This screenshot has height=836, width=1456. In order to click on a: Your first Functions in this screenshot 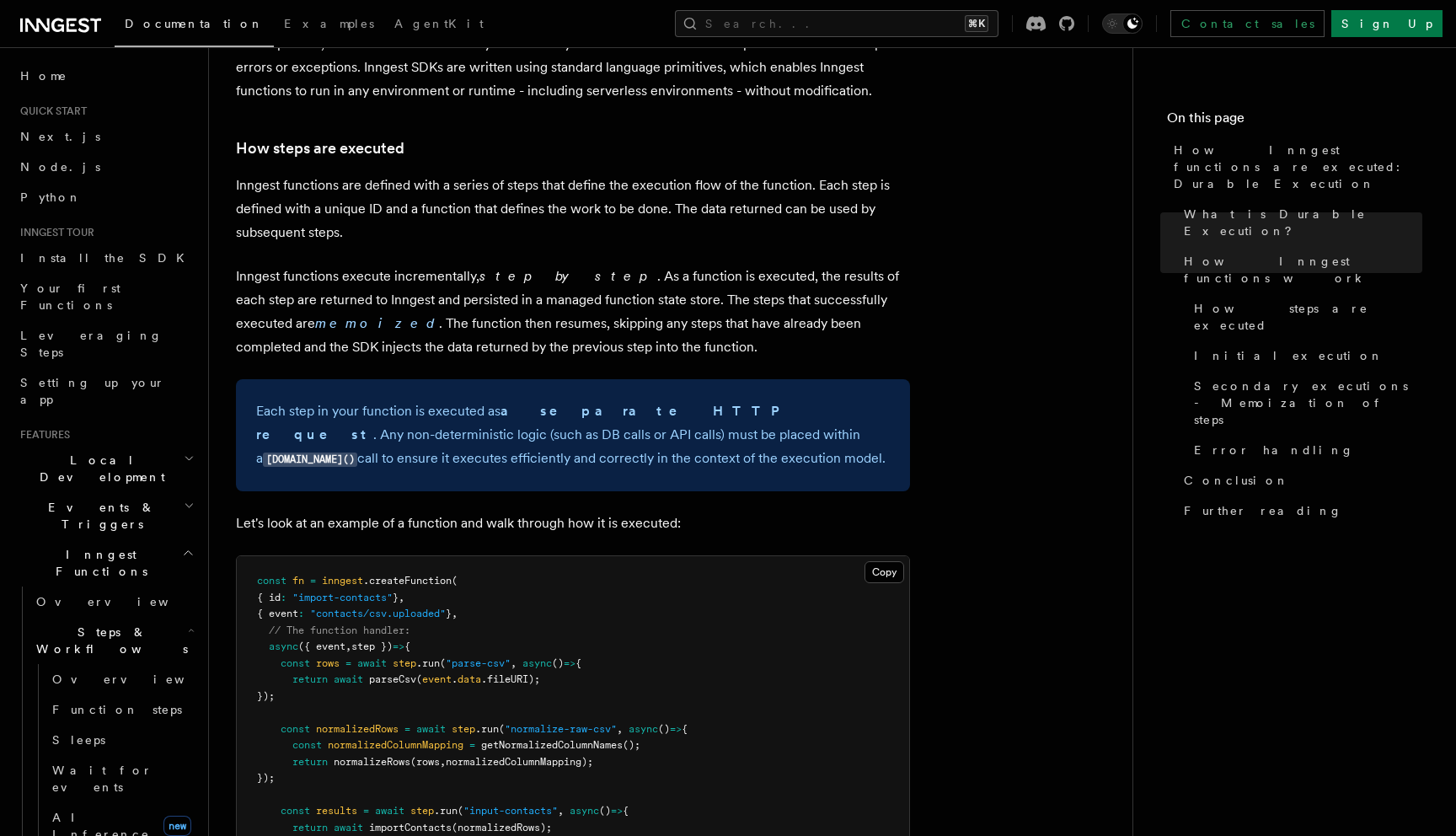, I will do `click(106, 297)`.